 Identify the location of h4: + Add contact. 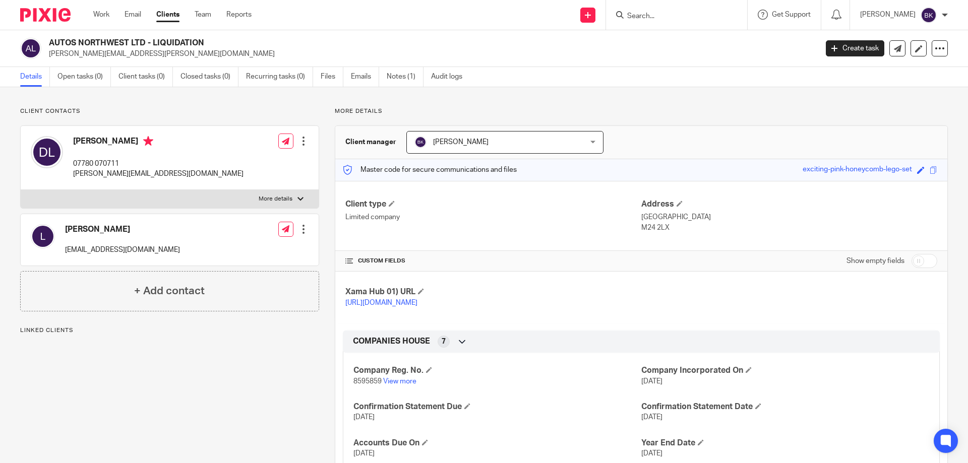
(169, 291).